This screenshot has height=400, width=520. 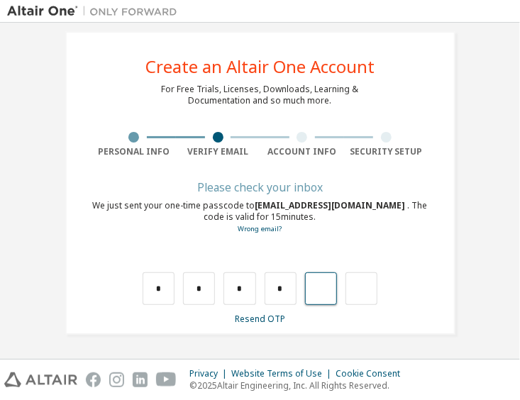 I want to click on img: facebook.svg, so click(x=93, y=379).